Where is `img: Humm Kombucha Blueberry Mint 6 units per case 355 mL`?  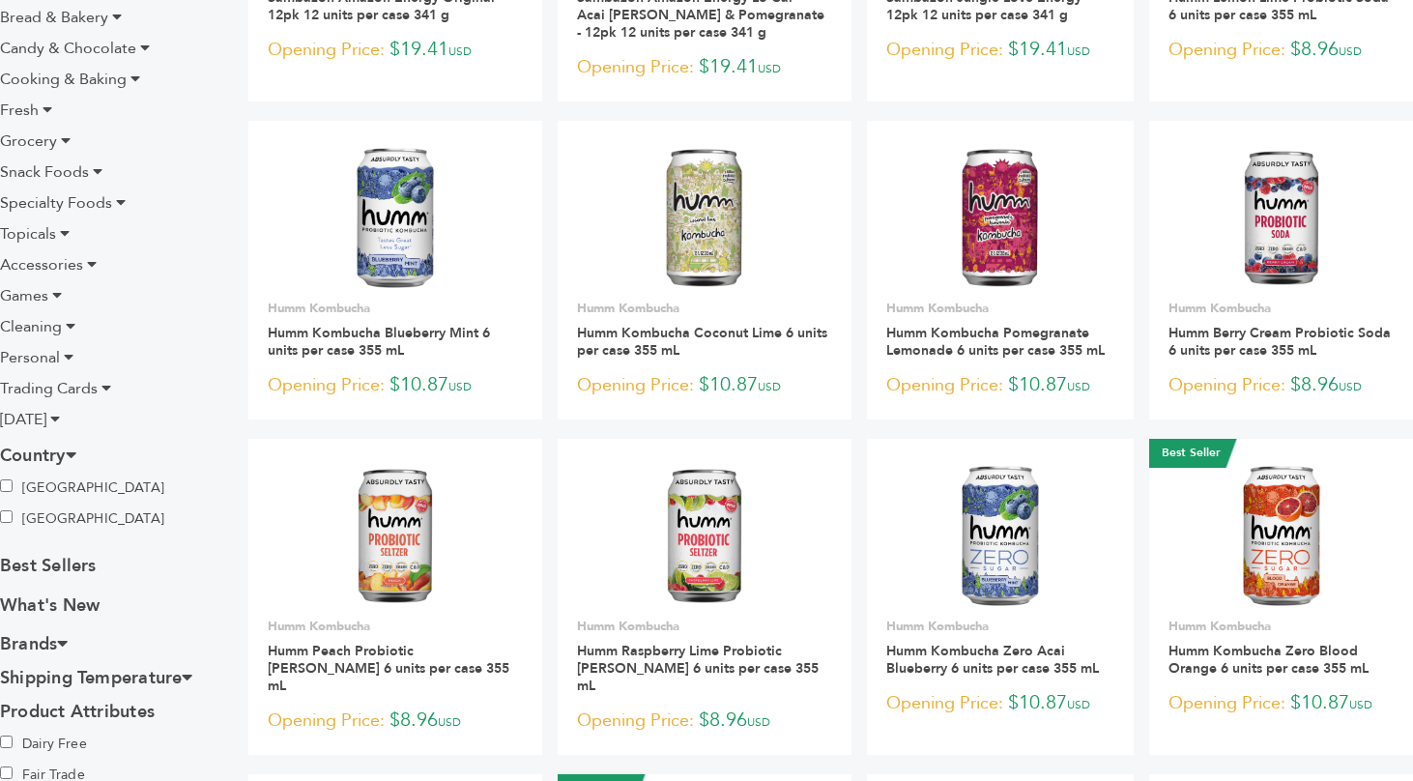 img: Humm Kombucha Blueberry Mint 6 units per case 355 mL is located at coordinates (395, 217).